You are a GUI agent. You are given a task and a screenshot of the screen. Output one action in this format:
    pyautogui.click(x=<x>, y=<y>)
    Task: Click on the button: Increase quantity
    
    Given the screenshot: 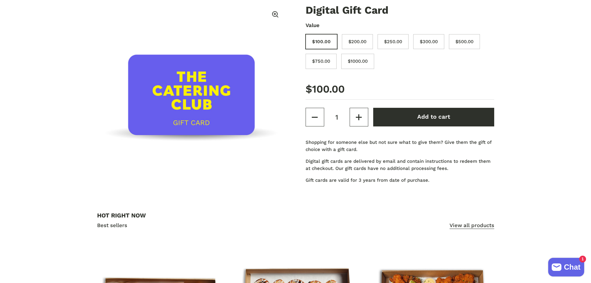 What is the action you would take?
    pyautogui.click(x=359, y=117)
    